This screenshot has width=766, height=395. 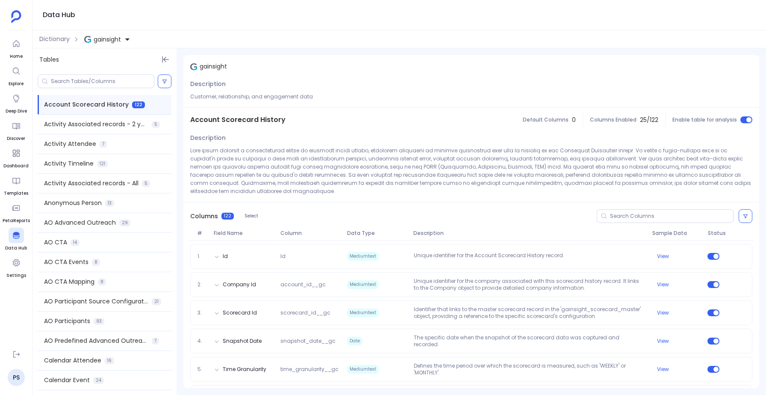 I want to click on span: 0, so click(x=574, y=120).